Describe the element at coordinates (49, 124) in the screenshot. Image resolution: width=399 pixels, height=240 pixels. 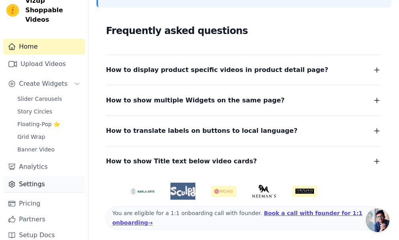
I see `a: Floating-Pop ⭐` at that location.